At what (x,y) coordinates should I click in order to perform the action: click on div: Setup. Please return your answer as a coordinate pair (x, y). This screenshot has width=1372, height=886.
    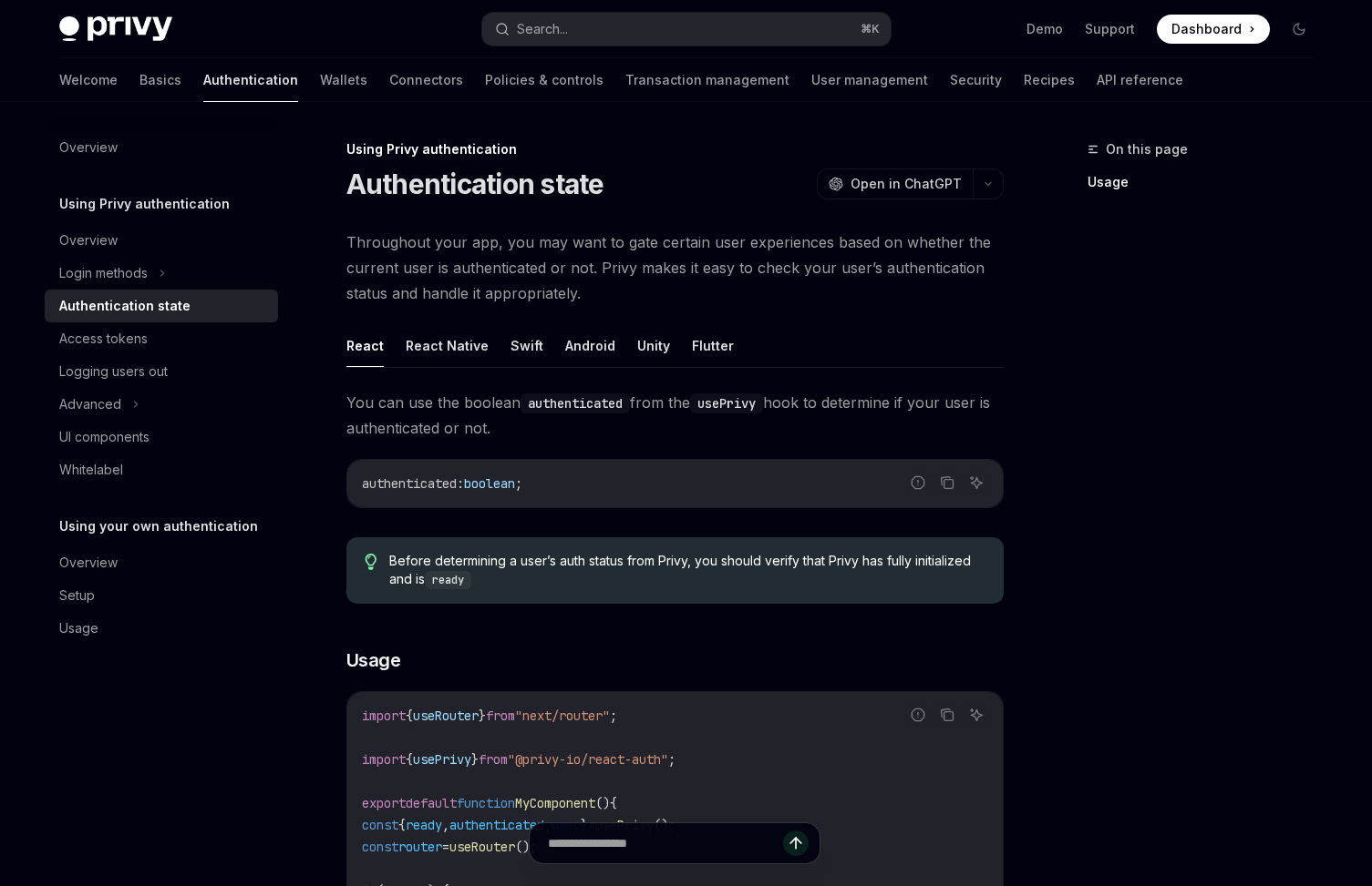
    Looking at the image, I should click on (76, 596).